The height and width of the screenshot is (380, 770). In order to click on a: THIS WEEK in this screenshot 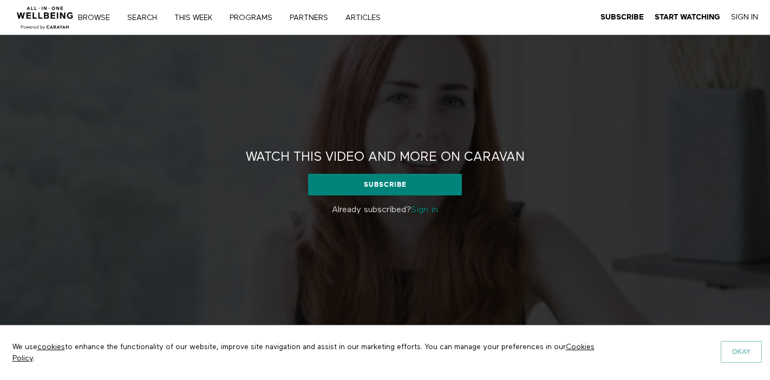, I will do `click(197, 18)`.